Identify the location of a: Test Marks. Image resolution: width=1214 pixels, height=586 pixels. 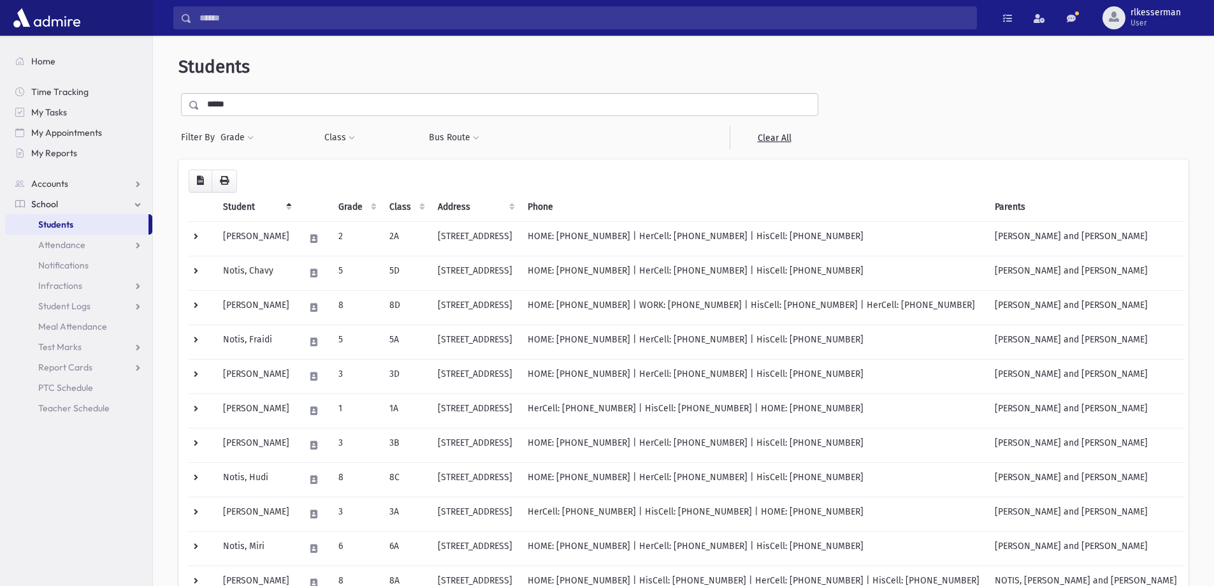
(78, 347).